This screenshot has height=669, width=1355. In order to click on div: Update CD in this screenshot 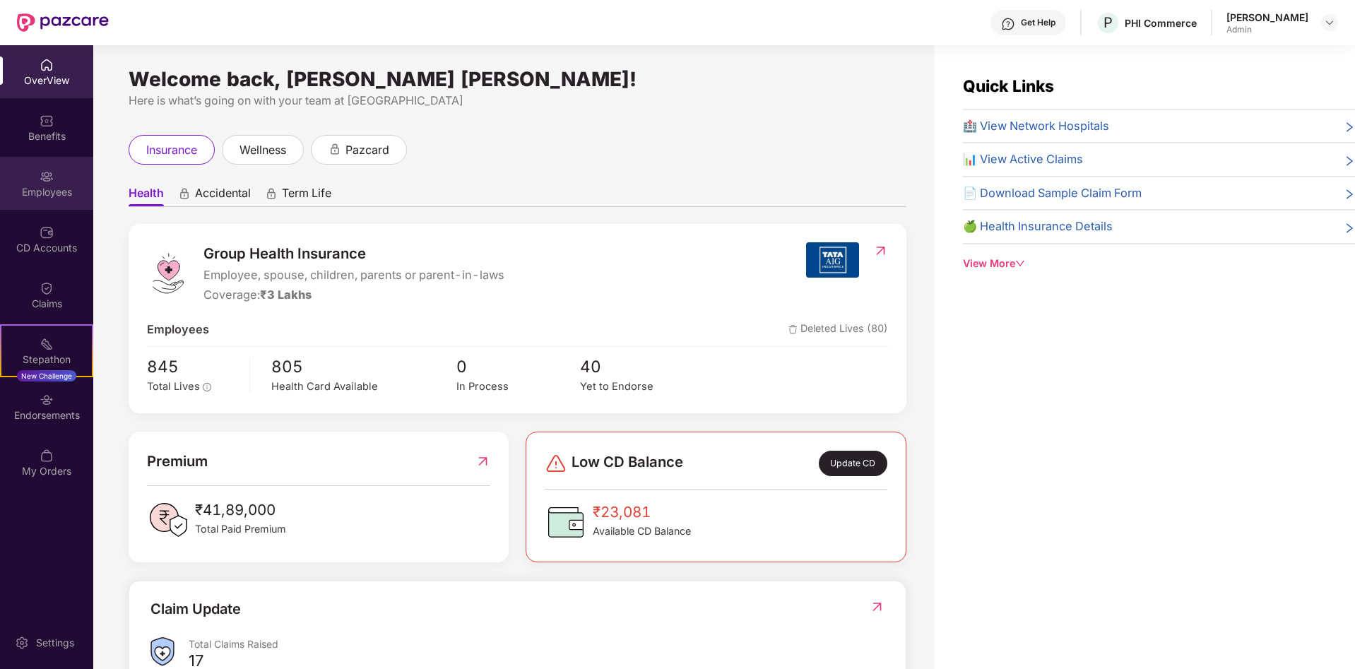, I will do `click(853, 463)`.